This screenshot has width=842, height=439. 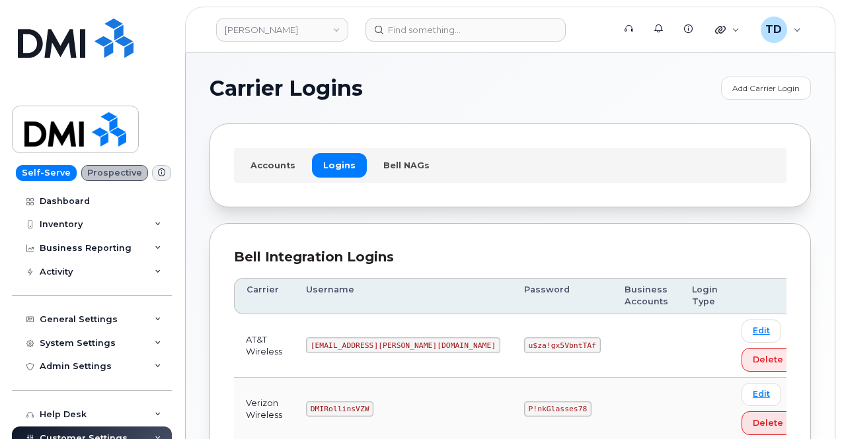 What do you see at coordinates (766, 88) in the screenshot?
I see `a: Add Carrier Login` at bounding box center [766, 88].